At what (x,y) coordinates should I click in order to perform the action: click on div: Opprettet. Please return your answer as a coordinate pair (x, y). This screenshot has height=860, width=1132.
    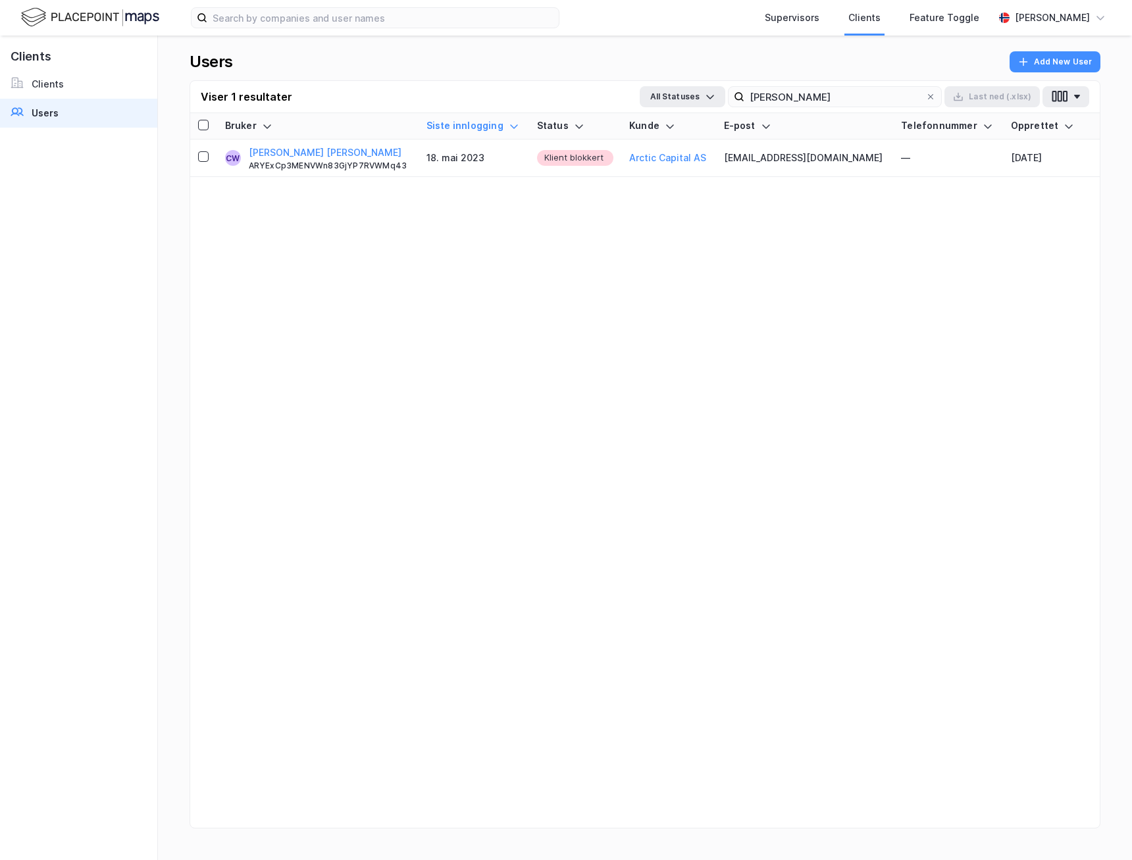
    Looking at the image, I should click on (1043, 126).